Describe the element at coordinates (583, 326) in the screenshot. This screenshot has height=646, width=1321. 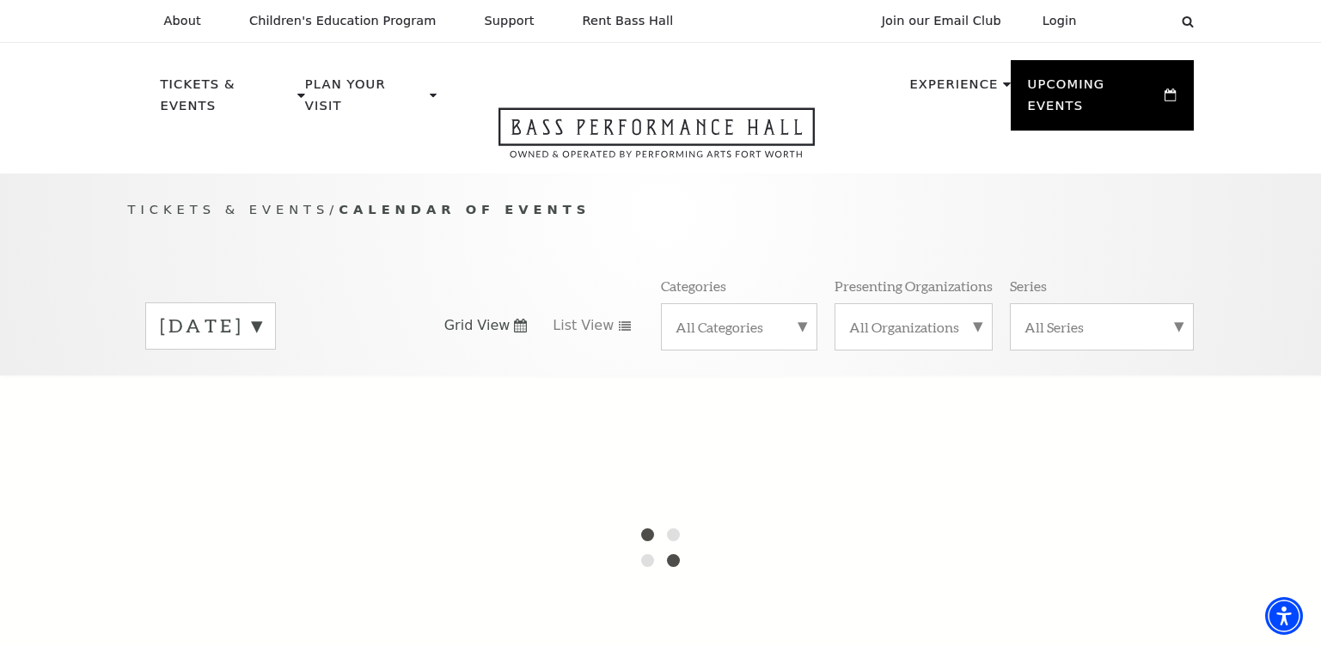
I see `span: List View` at that location.